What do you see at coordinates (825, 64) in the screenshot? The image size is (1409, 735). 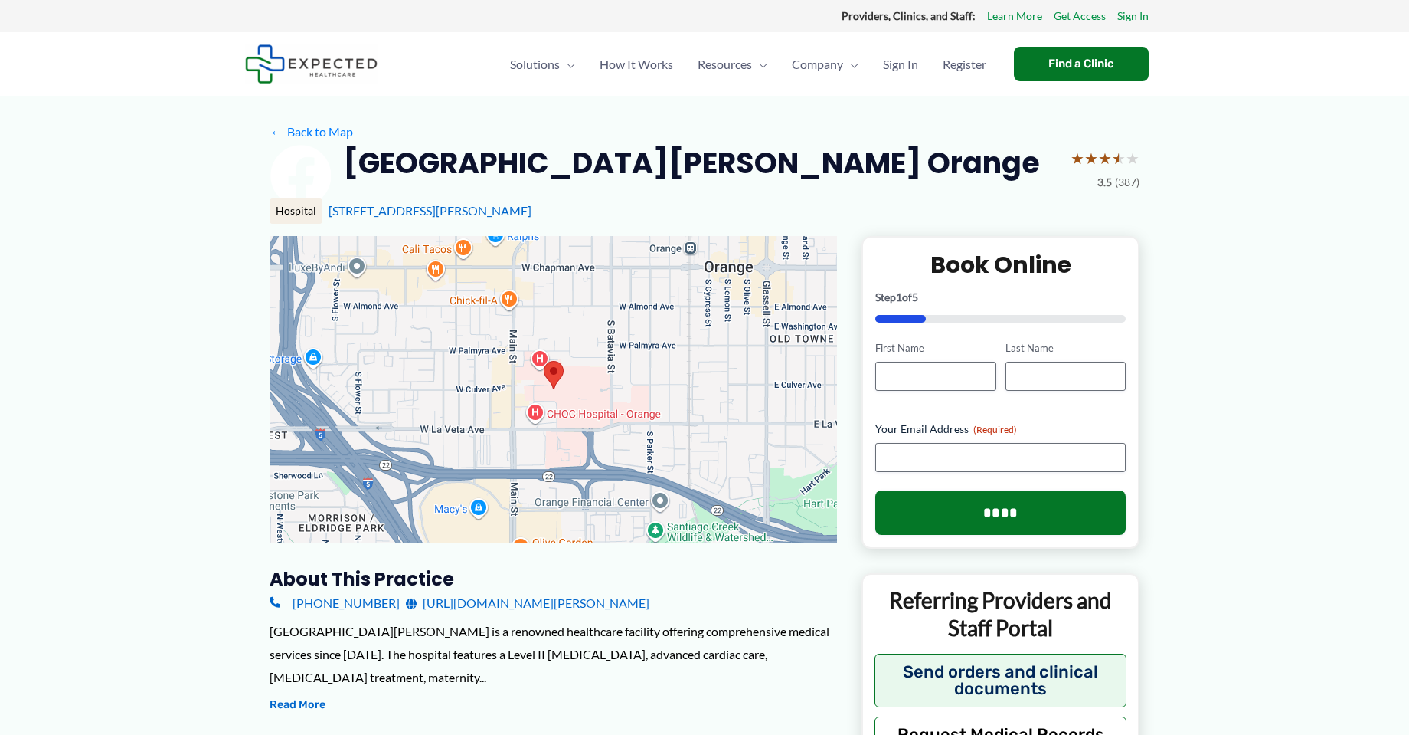 I see `a: CompanyMenu Toggle` at bounding box center [825, 64].